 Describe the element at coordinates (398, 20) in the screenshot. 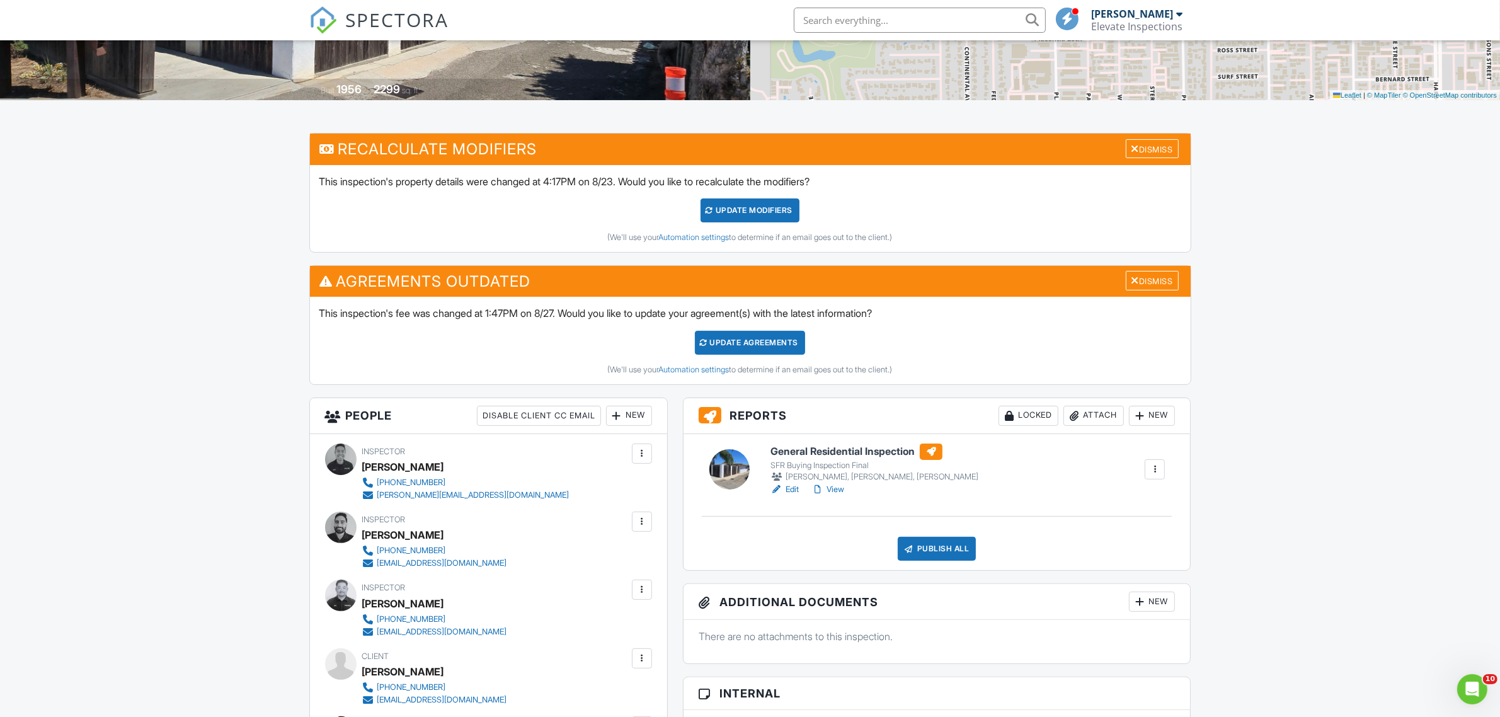

I see `span: SPECTORA` at that location.